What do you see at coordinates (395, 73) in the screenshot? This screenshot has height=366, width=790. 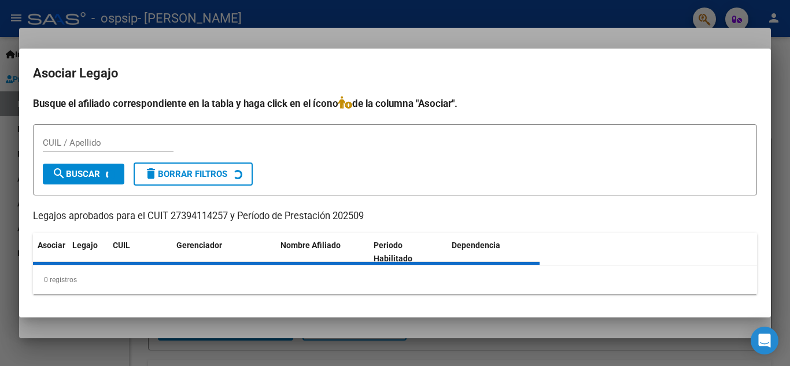 I see `h2: Asociar Legajo` at bounding box center [395, 73].